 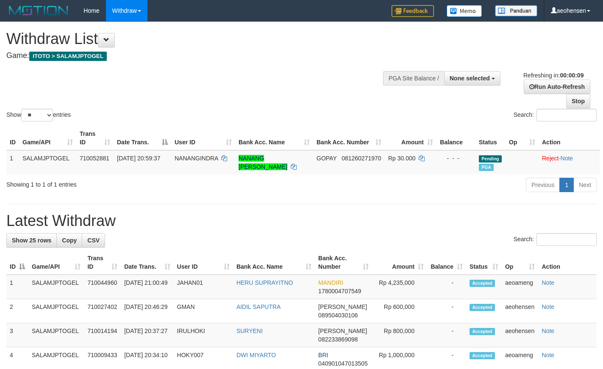 What do you see at coordinates (361, 158) in the screenshot?
I see `span: Copy 081260271970 to clipboard` at bounding box center [361, 158].